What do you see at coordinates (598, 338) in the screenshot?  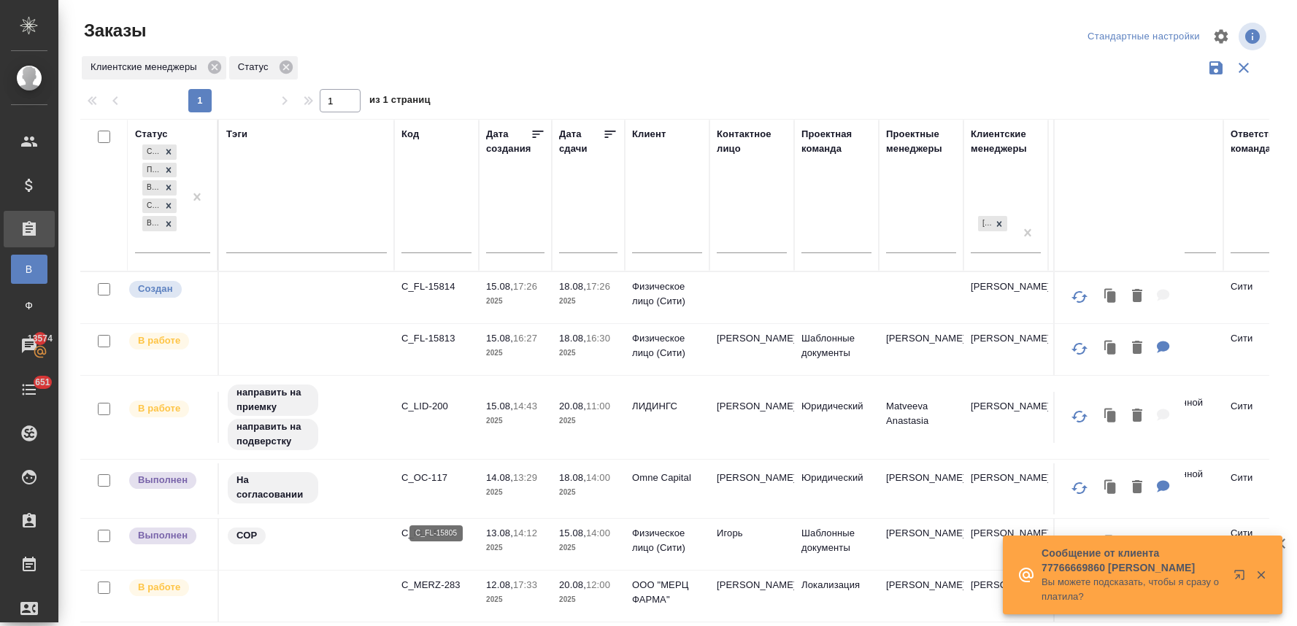 I see `p: 16:30` at bounding box center [598, 338].